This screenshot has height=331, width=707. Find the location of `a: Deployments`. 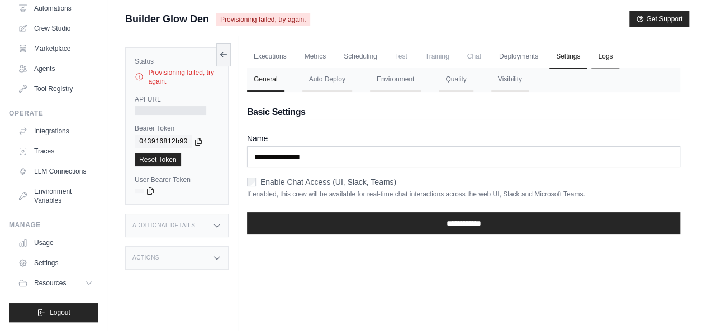

a: Deployments is located at coordinates (518, 57).